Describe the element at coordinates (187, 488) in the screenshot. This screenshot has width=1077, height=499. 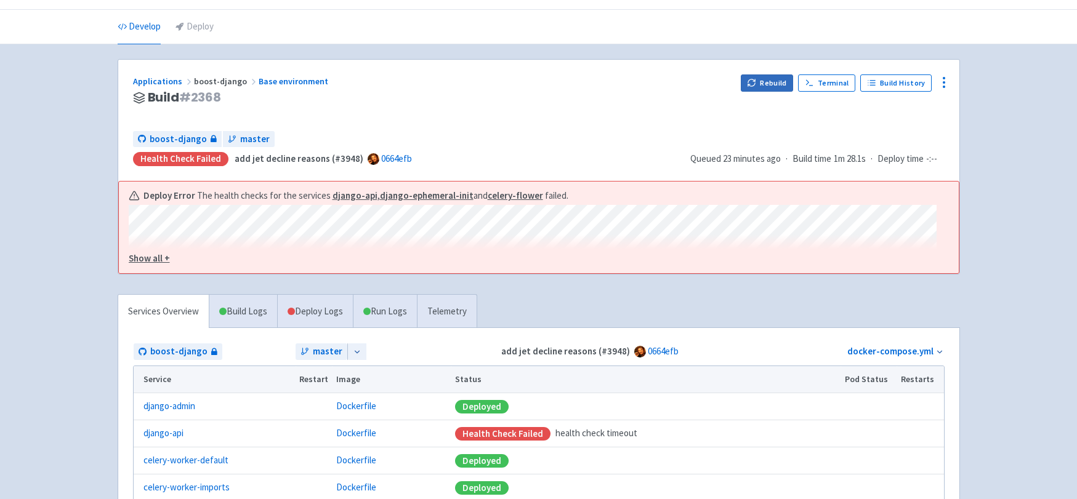
I see `a: celery-worker-imports` at that location.